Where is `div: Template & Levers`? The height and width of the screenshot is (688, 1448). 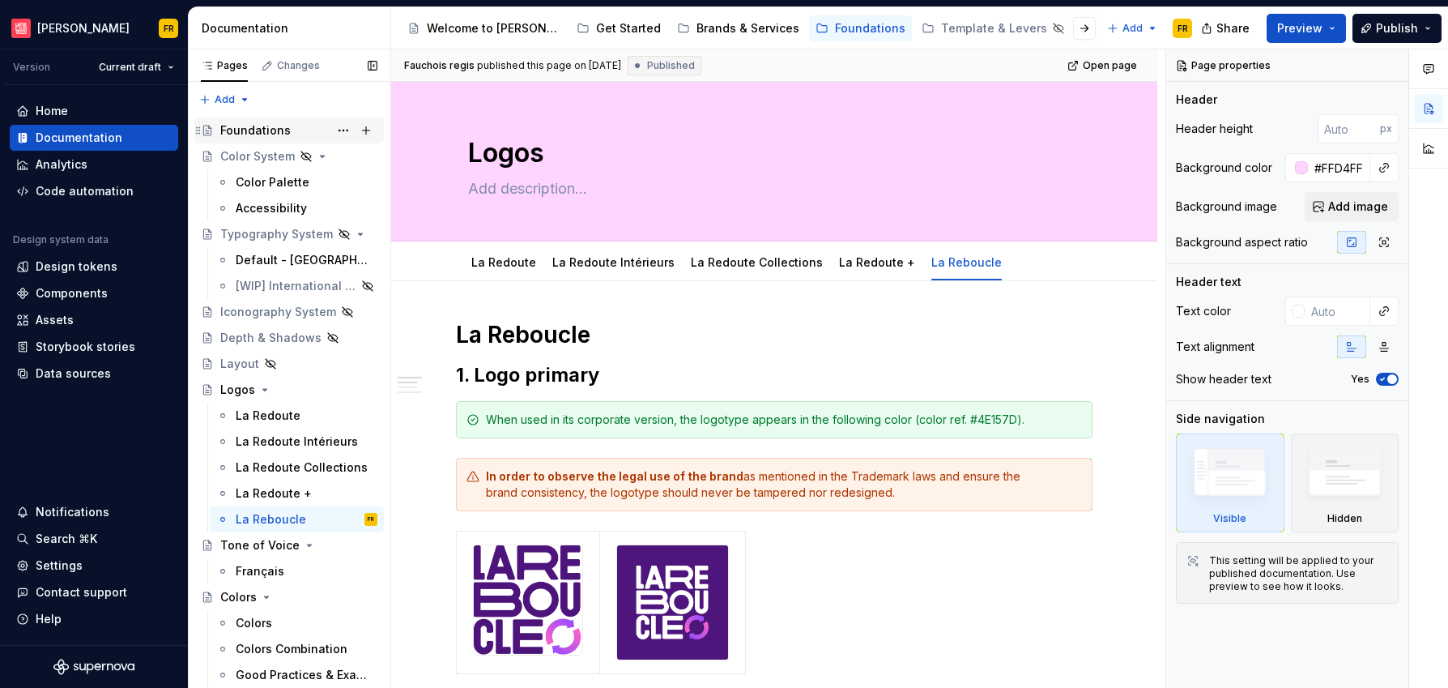
div: Template & Levers is located at coordinates (994, 28).